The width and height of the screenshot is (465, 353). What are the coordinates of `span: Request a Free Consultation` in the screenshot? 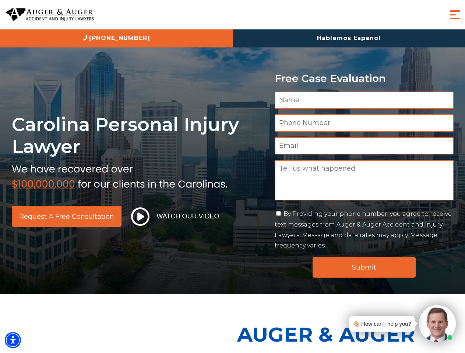 It's located at (67, 217).